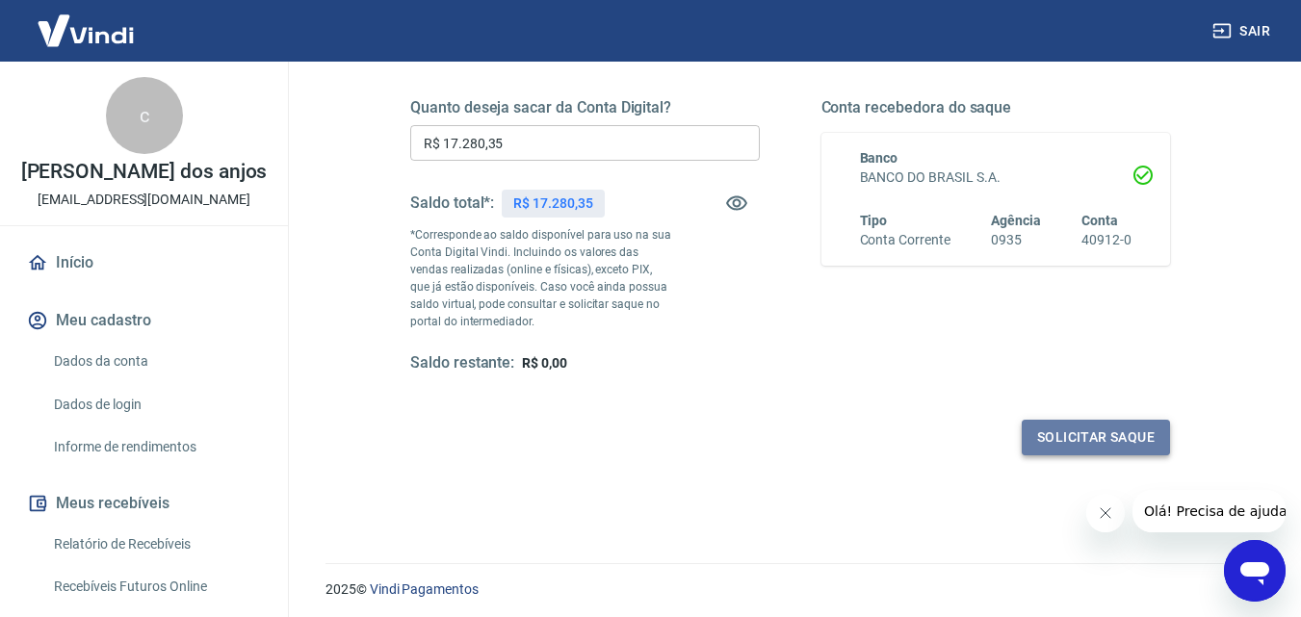 The height and width of the screenshot is (617, 1301). What do you see at coordinates (874, 221) in the screenshot?
I see `span: Tipo` at bounding box center [874, 221].